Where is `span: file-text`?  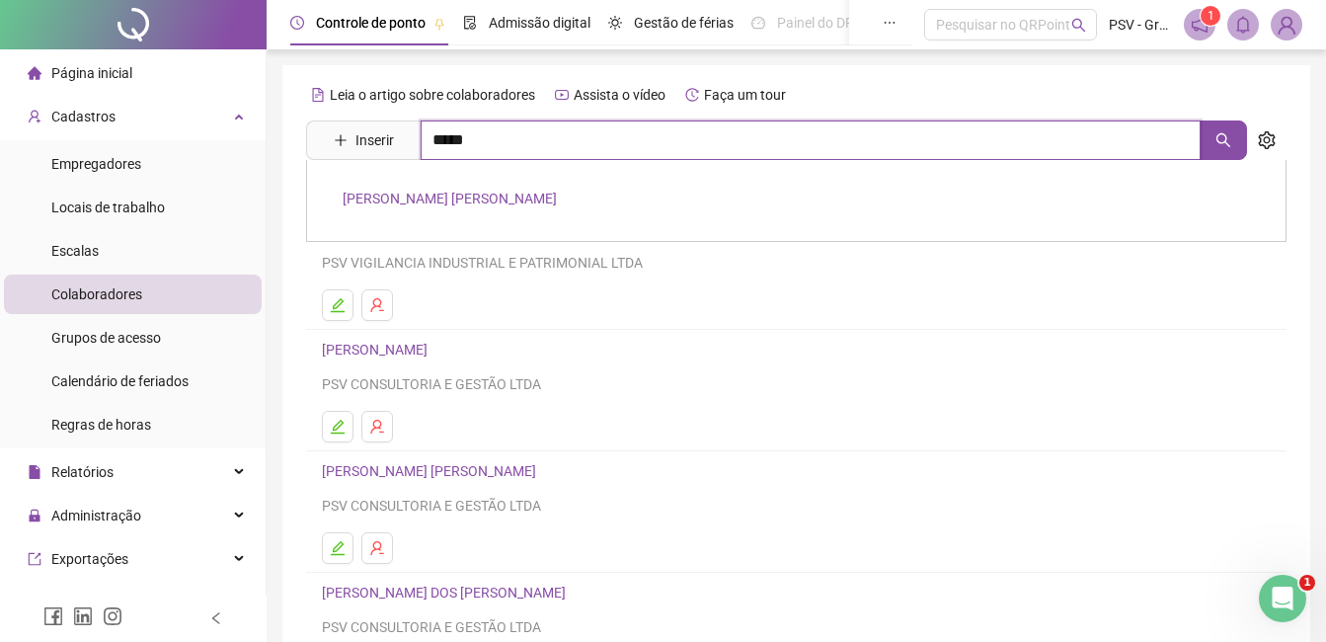
span: file-text is located at coordinates (318, 95).